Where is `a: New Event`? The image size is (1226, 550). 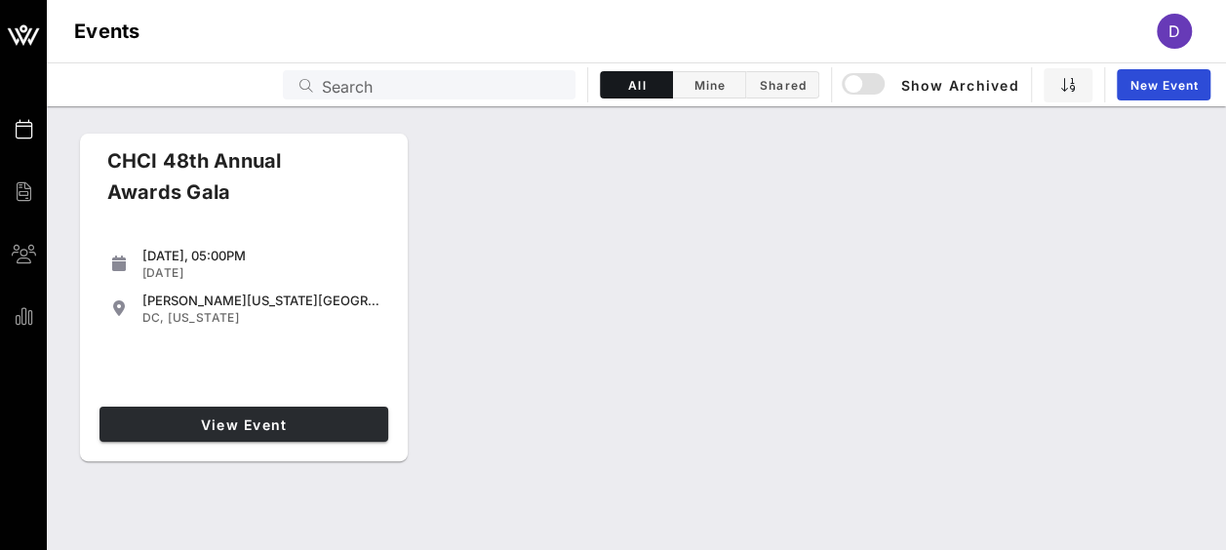 a: New Event is located at coordinates (1163, 85).